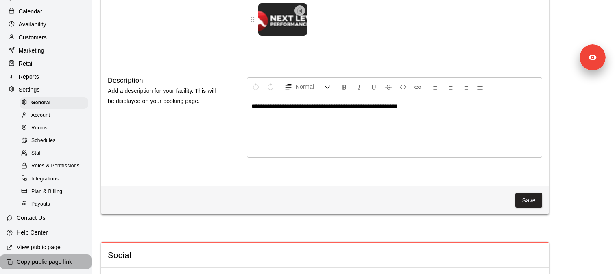  What do you see at coordinates (41, 115) in the screenshot?
I see `span: Account` at bounding box center [41, 115].